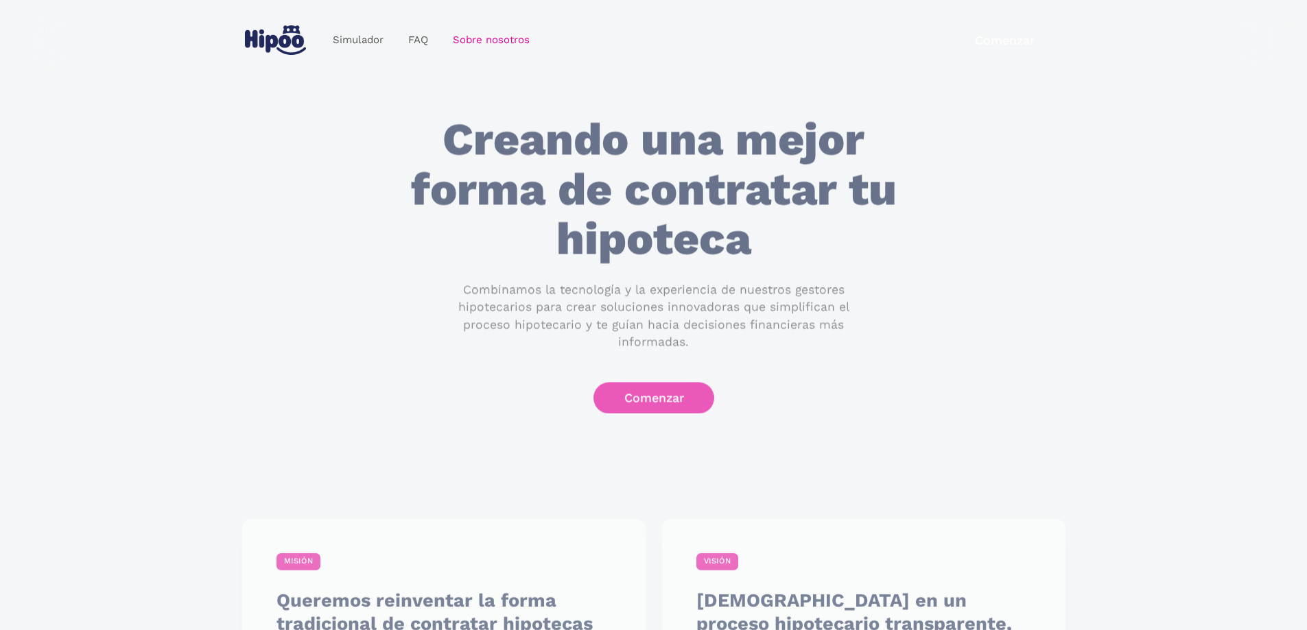  What do you see at coordinates (653, 316) in the screenshot?
I see `p: Combinamos la tecnología y la experiencia de nuestros gestores hipotecarios para crear soluciones...` at bounding box center [653, 316].